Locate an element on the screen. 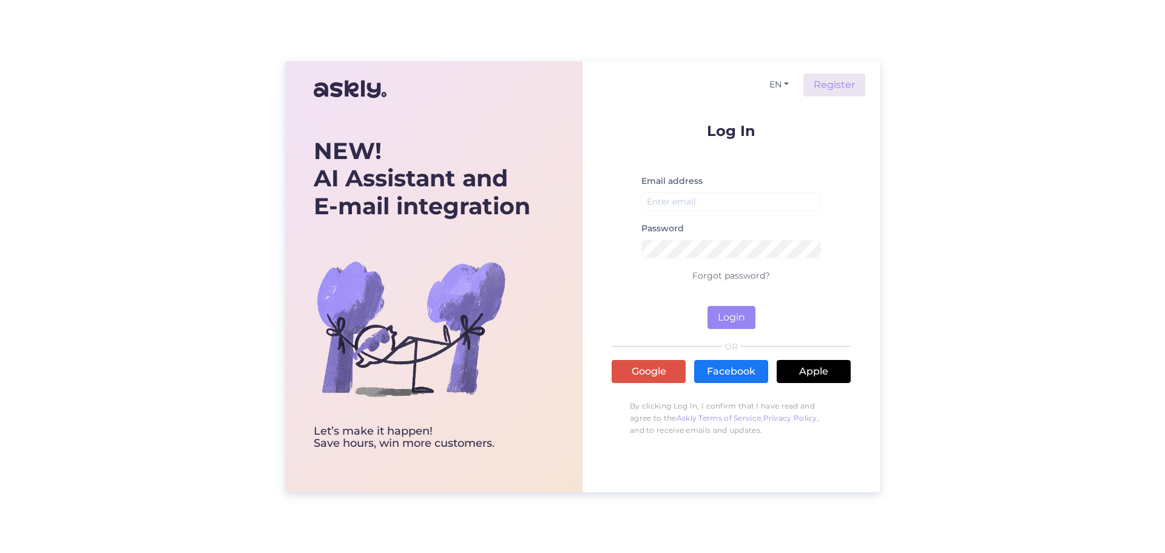 The width and height of the screenshot is (1165, 553). div: Let’s make it happen! Save hours, win more customers. is located at coordinates (422, 438).